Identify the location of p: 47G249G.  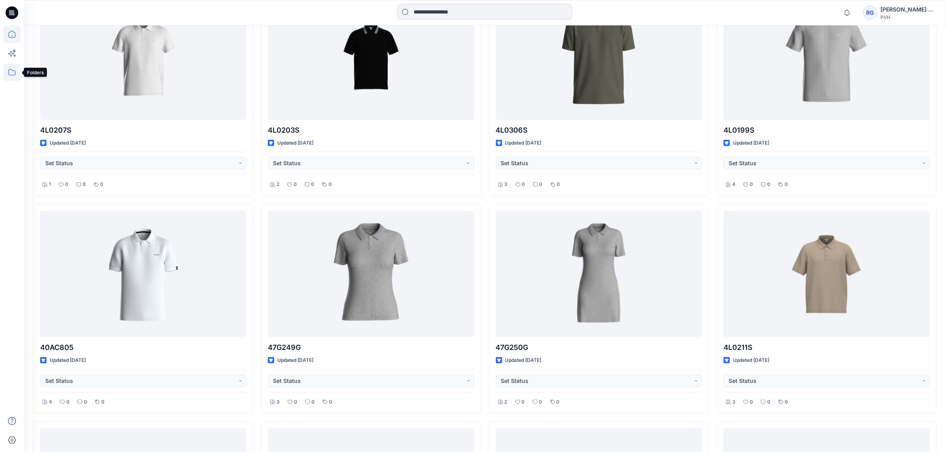
(371, 348).